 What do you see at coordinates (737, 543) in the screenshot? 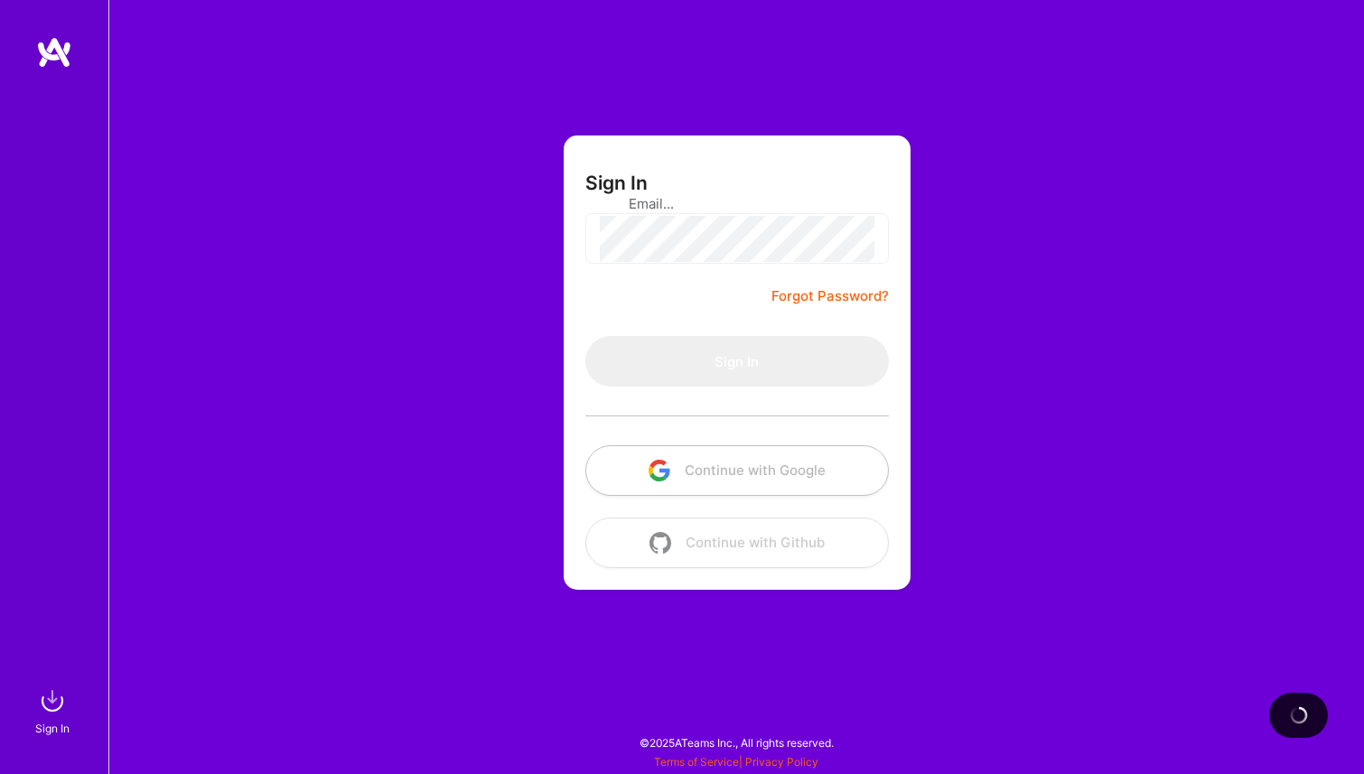
I see `button: Continue with Github` at bounding box center [737, 543].